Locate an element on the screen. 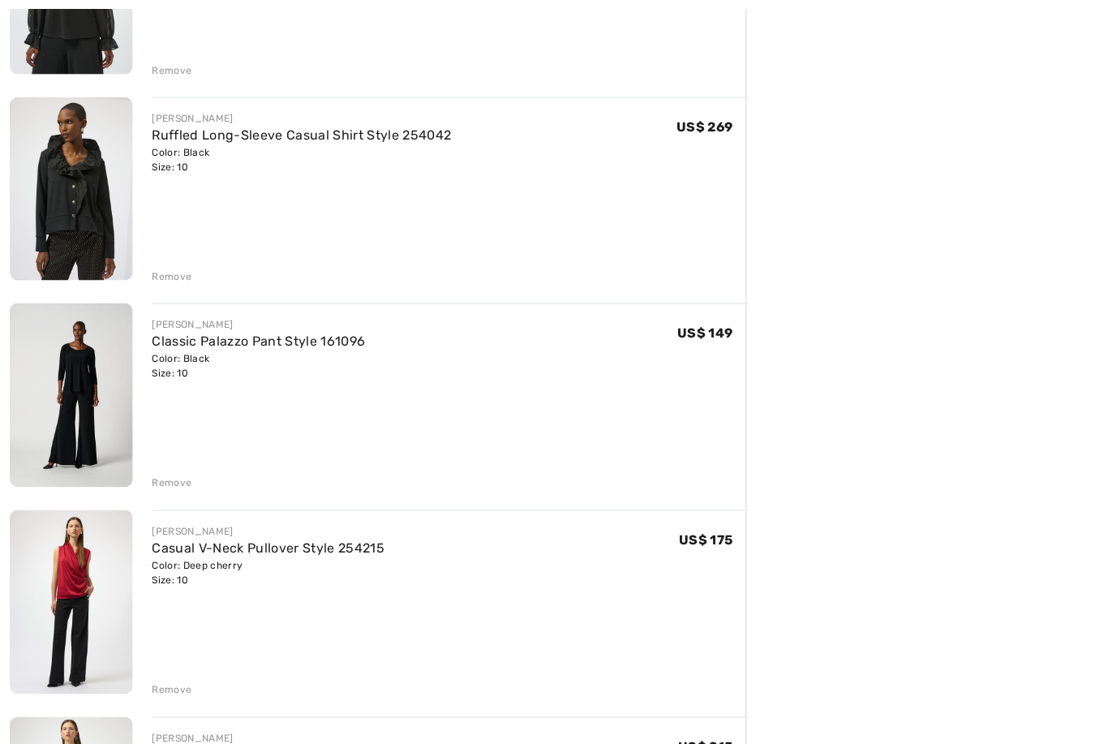 The width and height of the screenshot is (1108, 744). span: US$ 175 is located at coordinates (703, 537).